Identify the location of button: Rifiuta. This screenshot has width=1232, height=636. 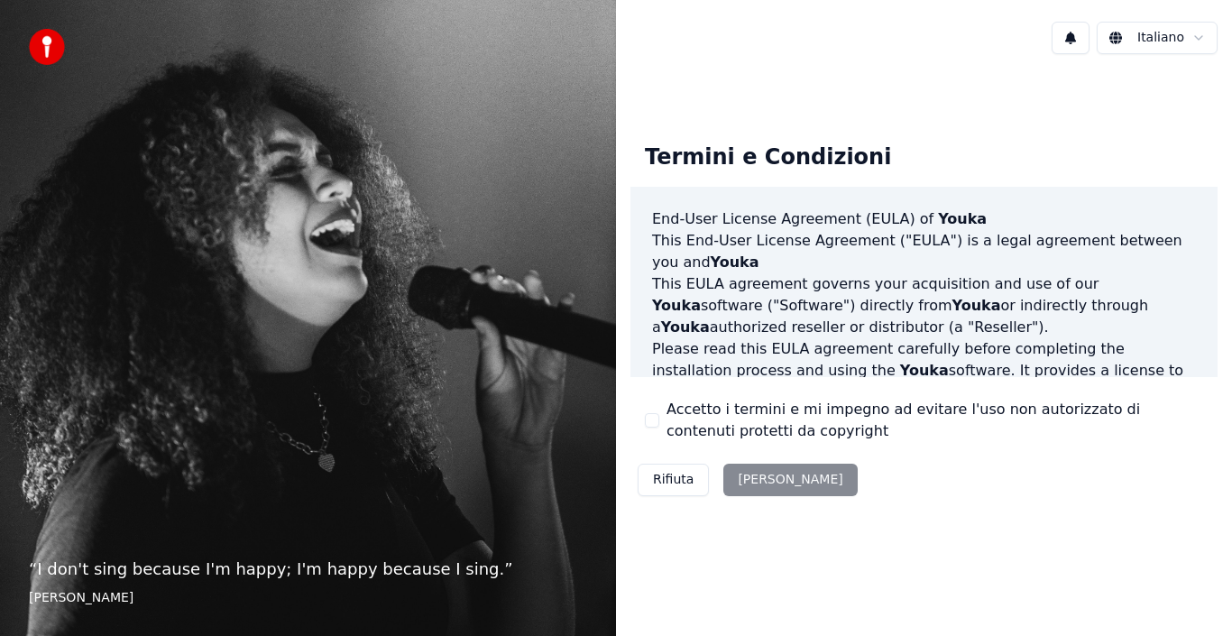
(673, 480).